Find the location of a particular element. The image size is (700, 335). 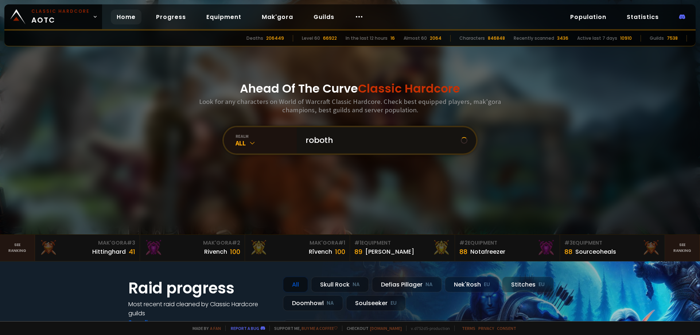

span: Support me, is located at coordinates (303, 328).